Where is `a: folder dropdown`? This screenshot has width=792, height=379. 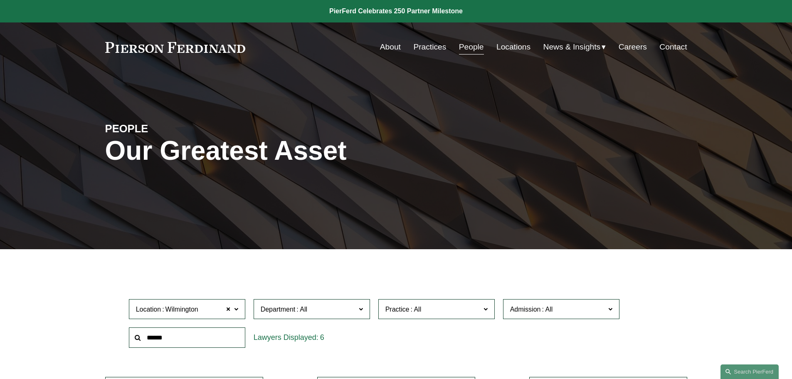
a: folder dropdown is located at coordinates (574, 47).